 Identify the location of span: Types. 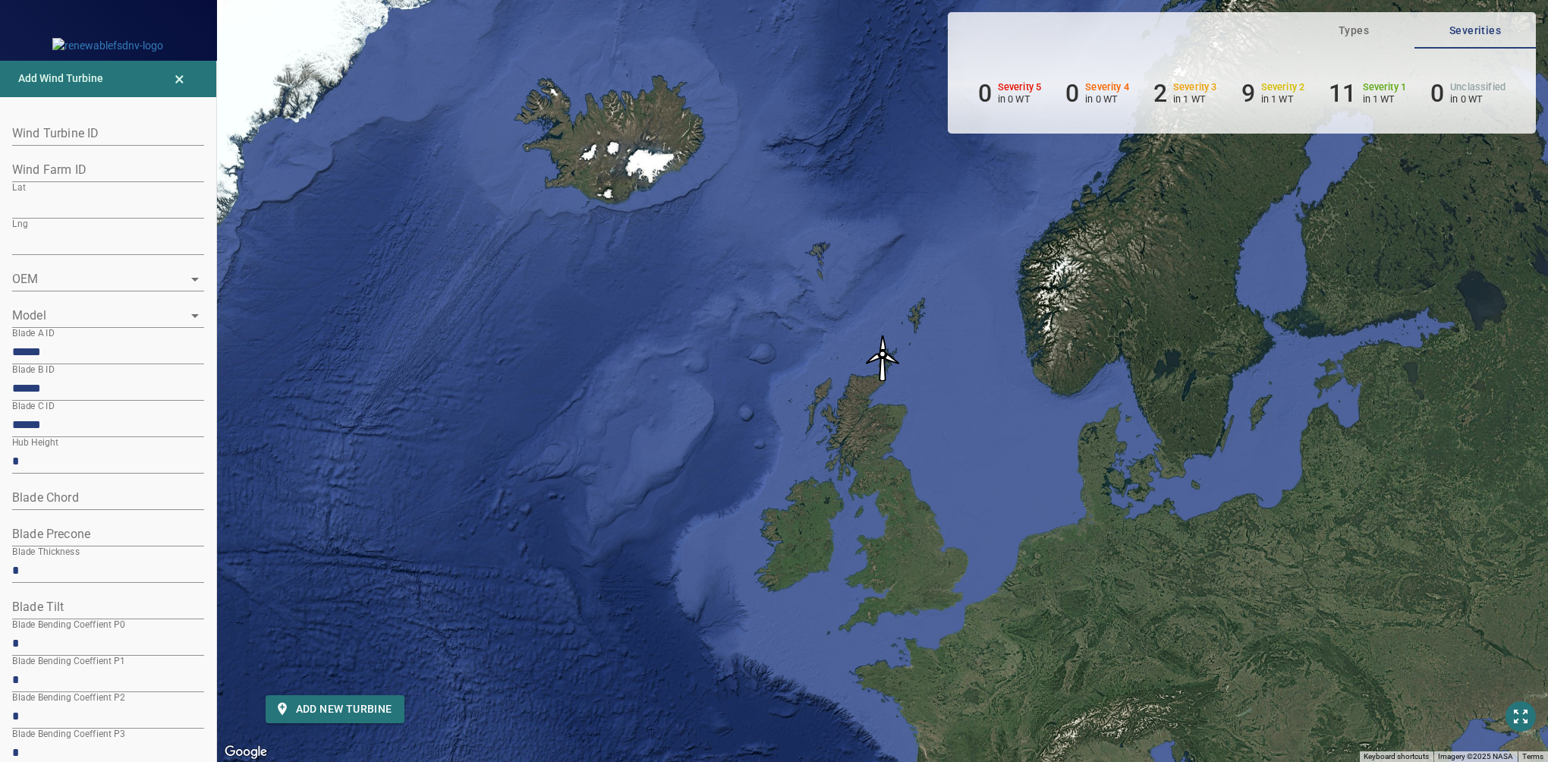
(1354, 30).